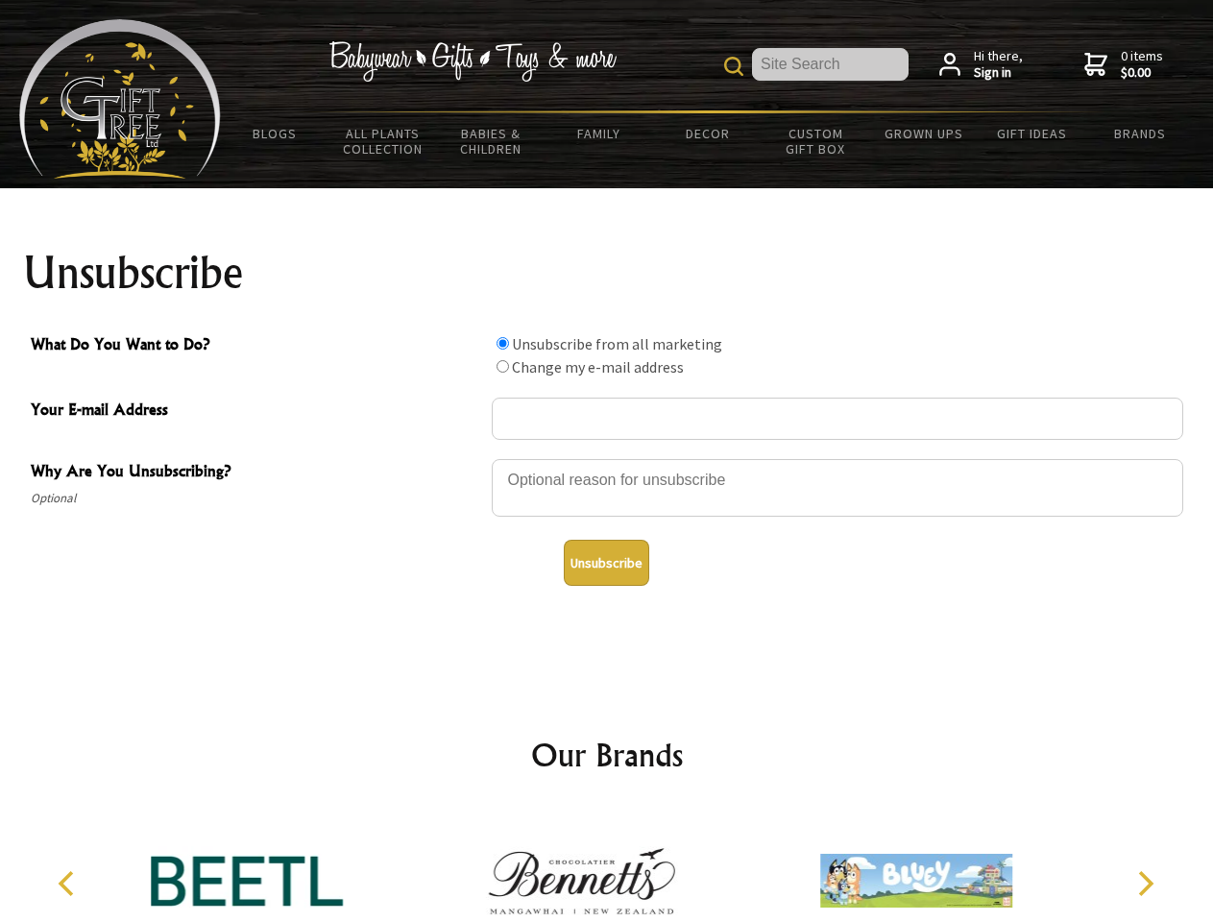 The image size is (1213, 922). I want to click on span: Why Are You Unsubscribing?, so click(257, 473).